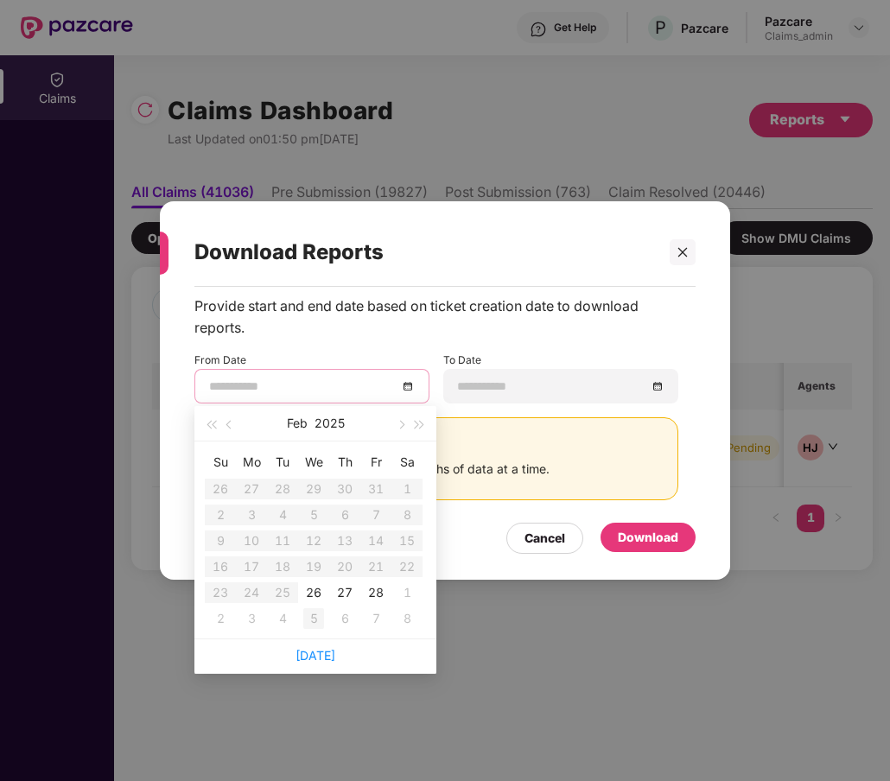  What do you see at coordinates (407, 618) in the screenshot?
I see `div: 8` at bounding box center [407, 618].